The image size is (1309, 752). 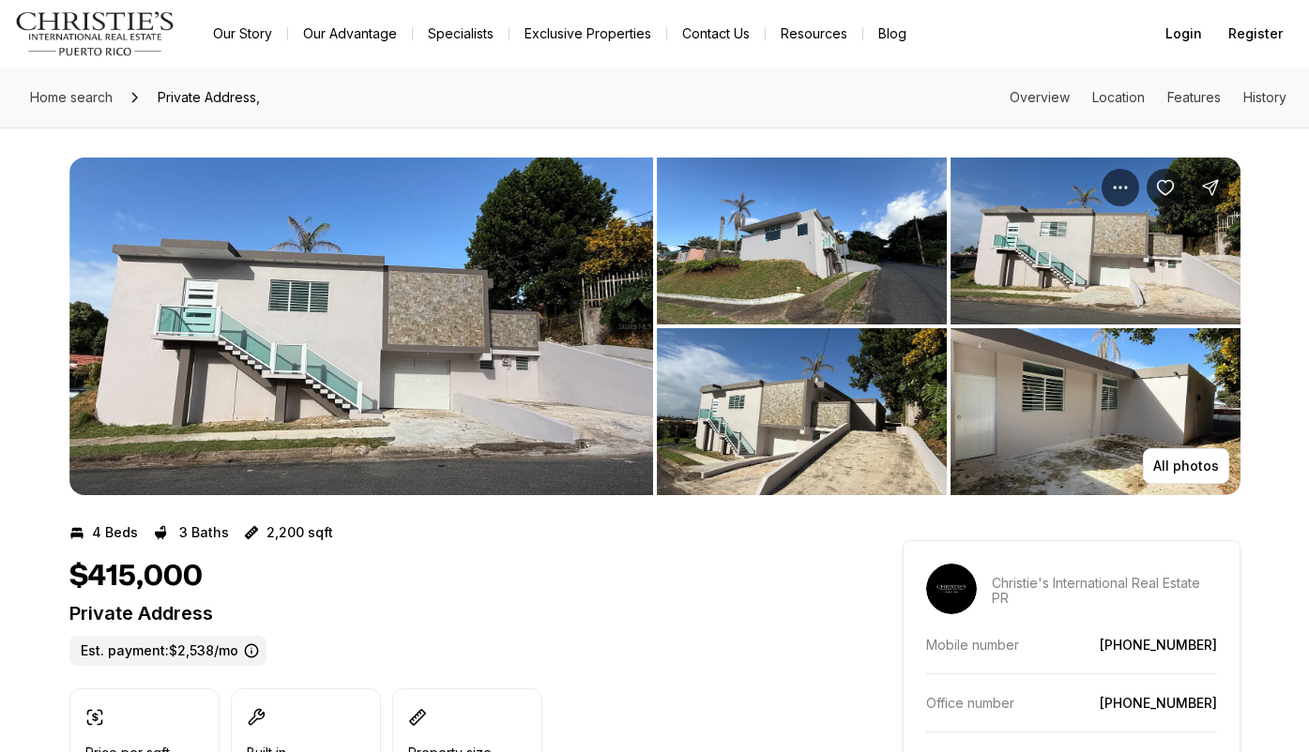 I want to click on a: logo, so click(x=95, y=34).